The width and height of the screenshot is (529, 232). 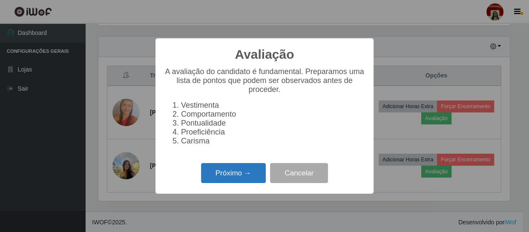 What do you see at coordinates (265, 55) in the screenshot?
I see `h2: Avaliação` at bounding box center [265, 55].